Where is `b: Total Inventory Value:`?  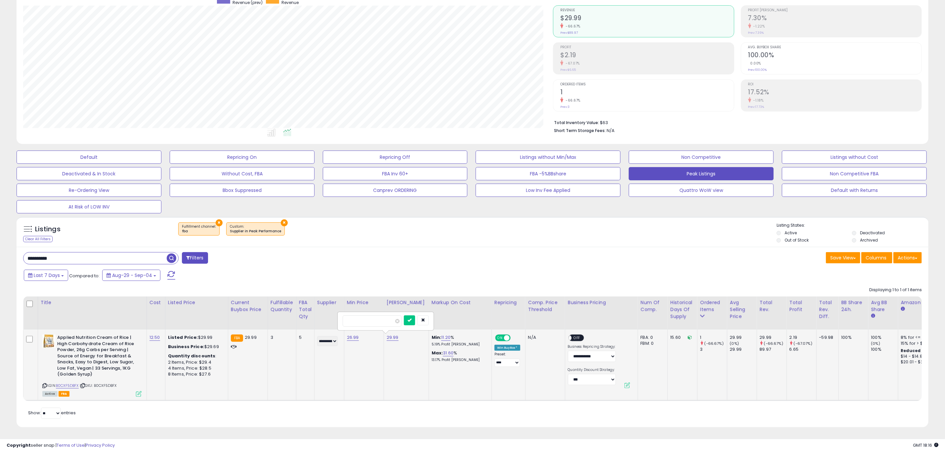
b: Total Inventory Value: is located at coordinates (576, 122).